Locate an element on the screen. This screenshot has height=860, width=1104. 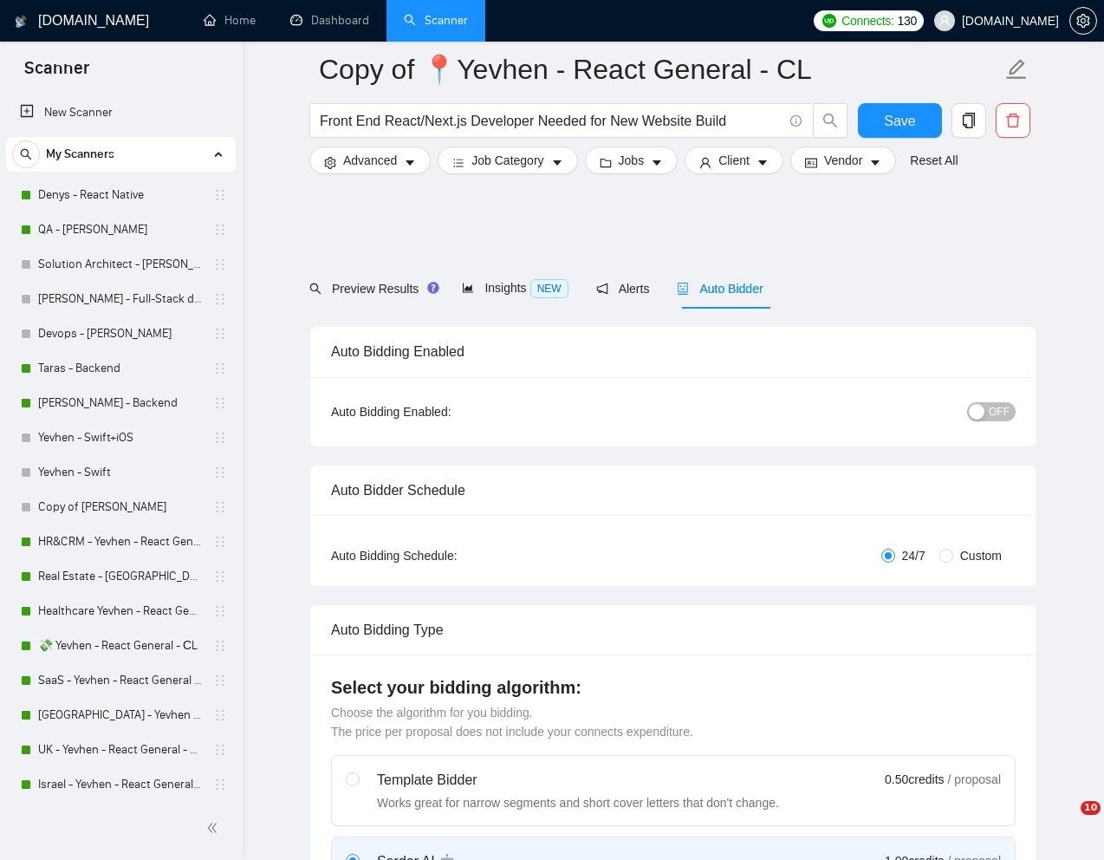
span: Choose the algorithm for you bidding. The price per proposal does not include your connects expen... is located at coordinates (512, 722).